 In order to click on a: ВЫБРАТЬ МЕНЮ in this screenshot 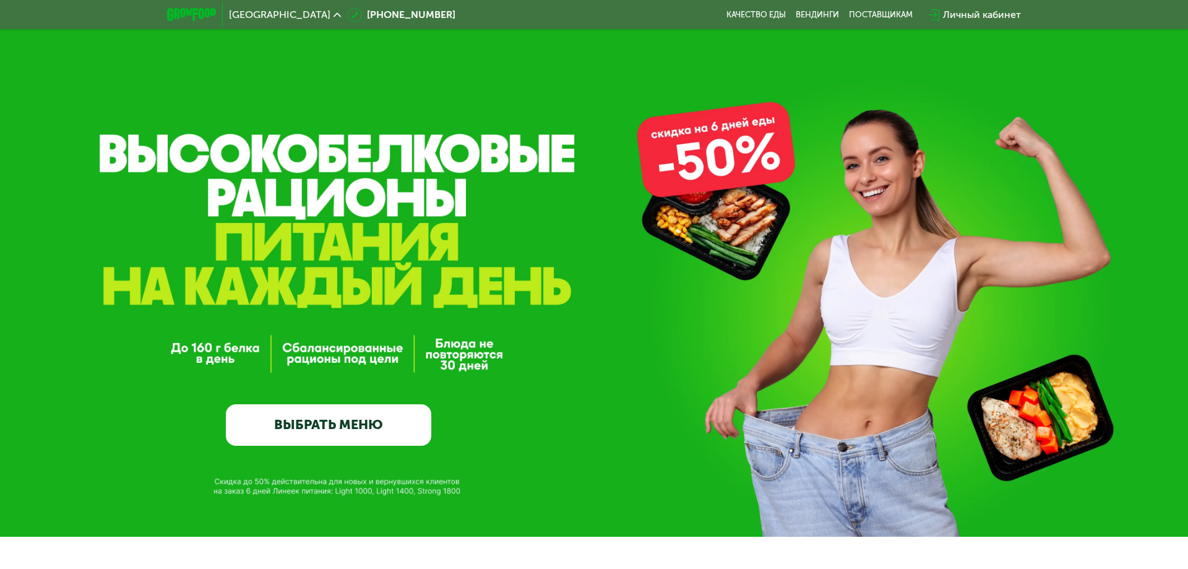, I will do `click(329, 424)`.